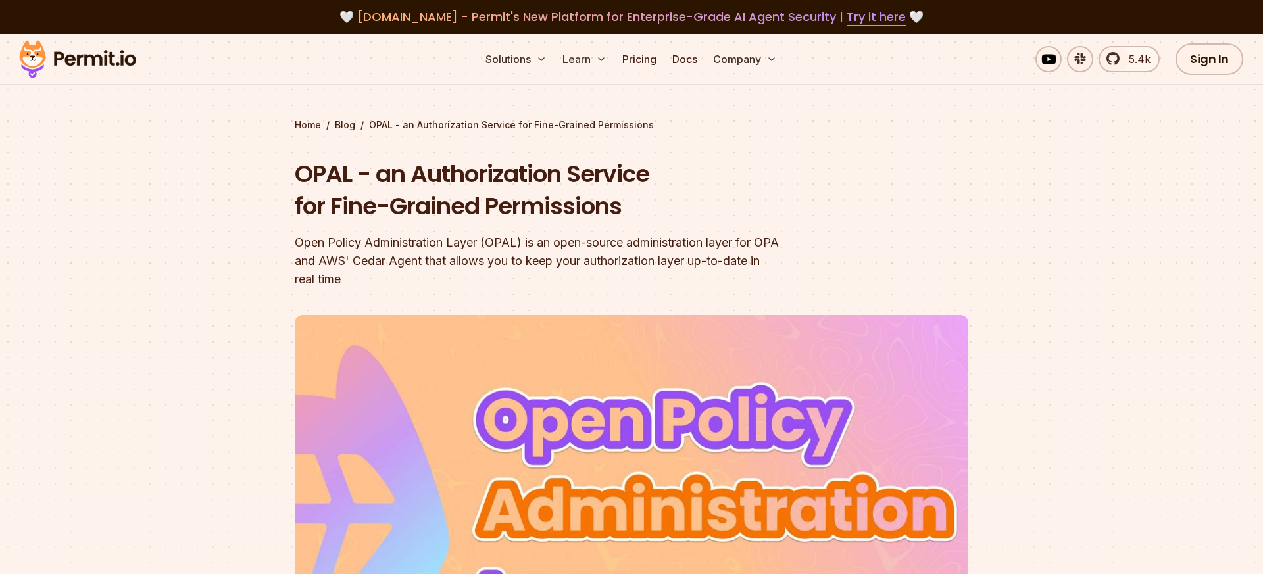  Describe the element at coordinates (745, 59) in the screenshot. I see `button: Company` at that location.